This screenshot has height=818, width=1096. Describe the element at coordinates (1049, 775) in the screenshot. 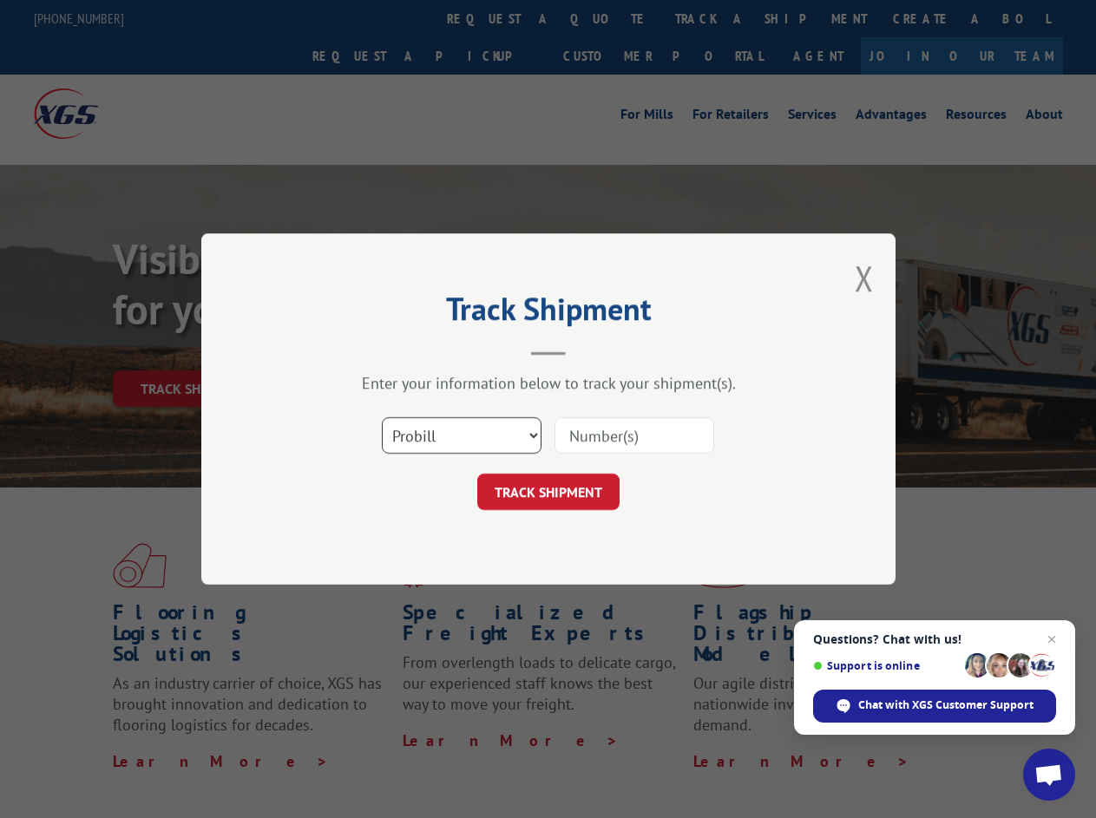

I see `div: Open chat` at that location.